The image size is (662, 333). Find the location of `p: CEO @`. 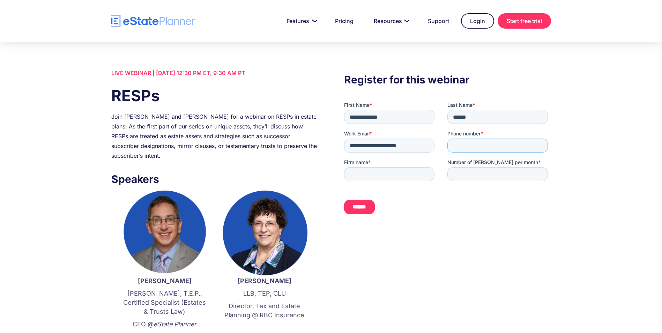

p: CEO @ is located at coordinates (165, 324).